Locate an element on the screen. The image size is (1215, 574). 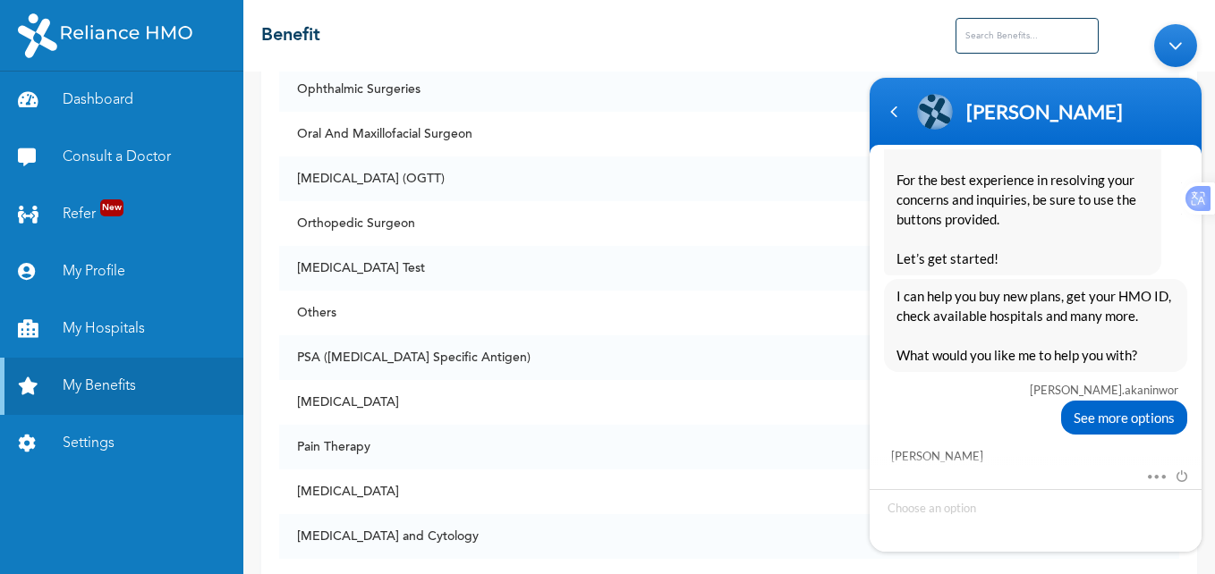
div: Navigation go back is located at coordinates (33, 97).